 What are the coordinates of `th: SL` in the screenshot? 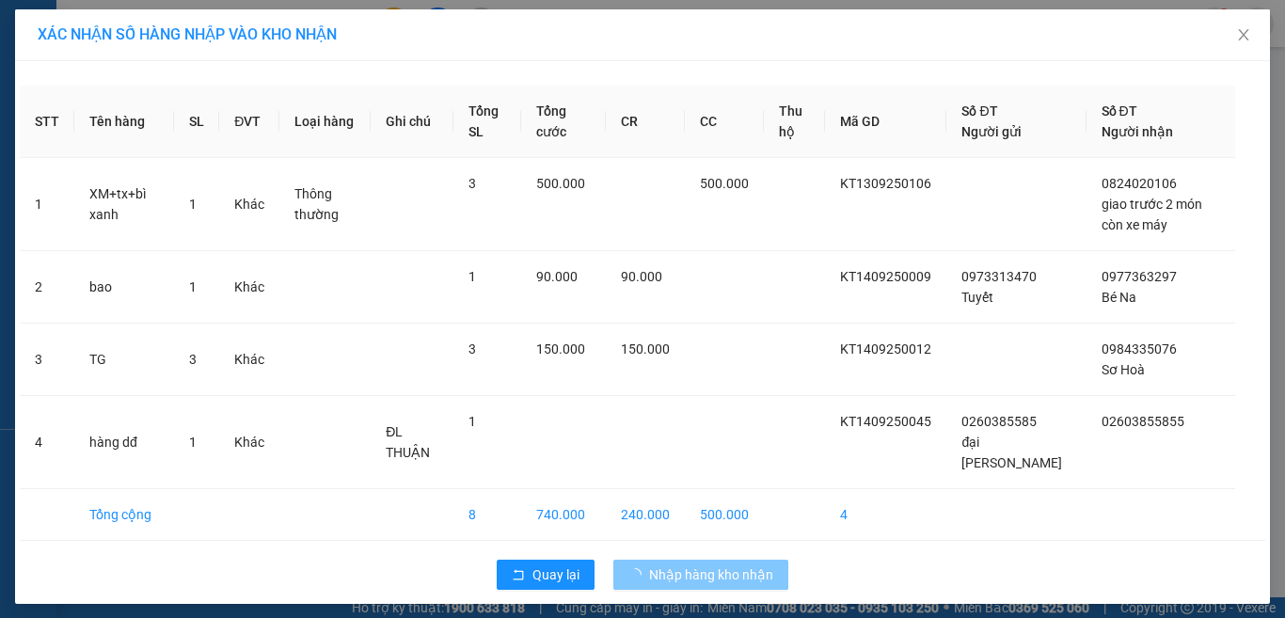 It's located at (197, 121).